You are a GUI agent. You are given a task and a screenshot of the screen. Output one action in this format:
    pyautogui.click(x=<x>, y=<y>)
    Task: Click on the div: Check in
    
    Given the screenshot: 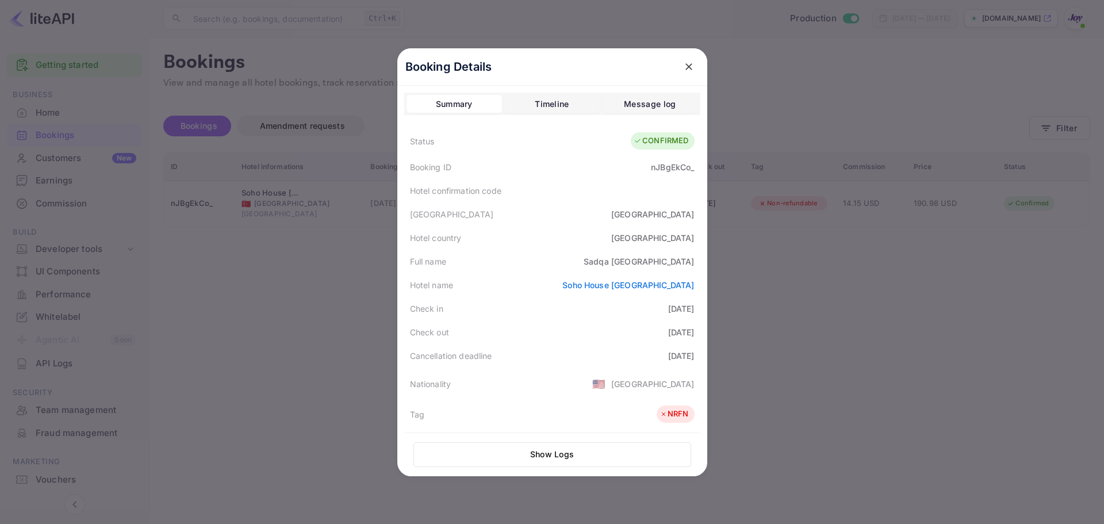 What is the action you would take?
    pyautogui.click(x=427, y=308)
    